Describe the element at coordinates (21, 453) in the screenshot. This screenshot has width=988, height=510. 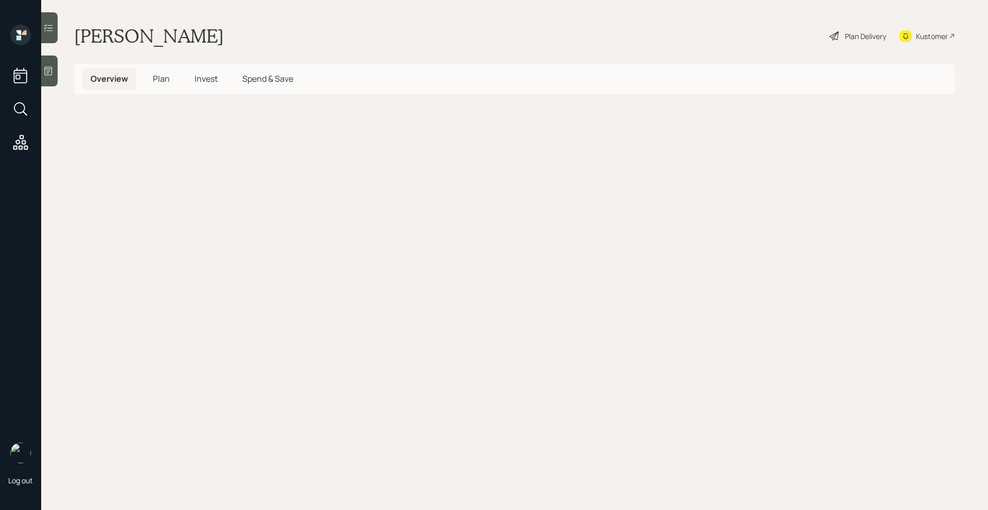
I see `img: retirable_logo.png` at that location.